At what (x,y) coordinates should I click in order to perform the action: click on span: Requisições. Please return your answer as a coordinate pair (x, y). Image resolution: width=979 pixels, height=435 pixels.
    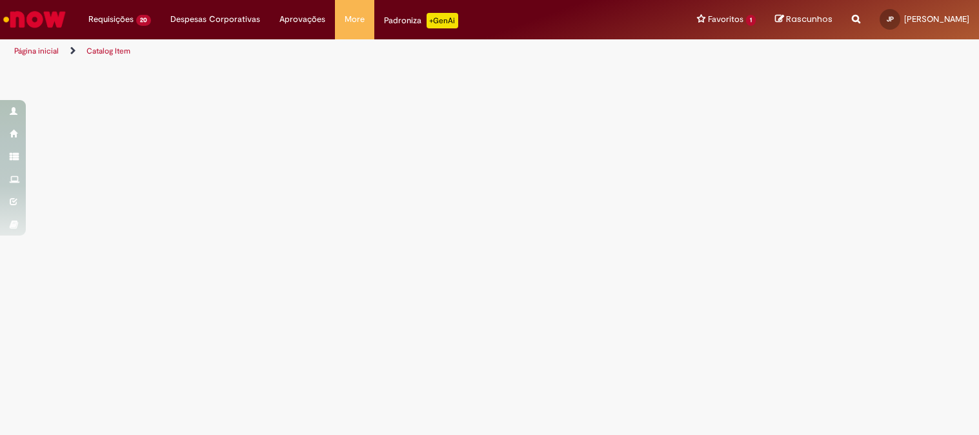
    Looking at the image, I should click on (111, 19).